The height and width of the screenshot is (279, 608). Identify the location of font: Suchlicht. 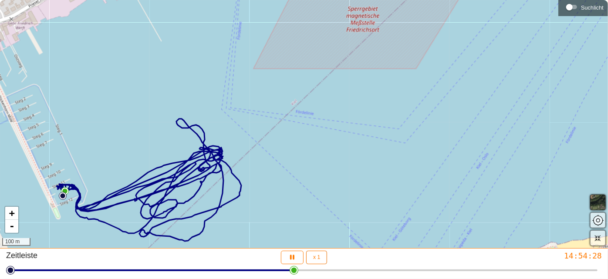
(592, 7).